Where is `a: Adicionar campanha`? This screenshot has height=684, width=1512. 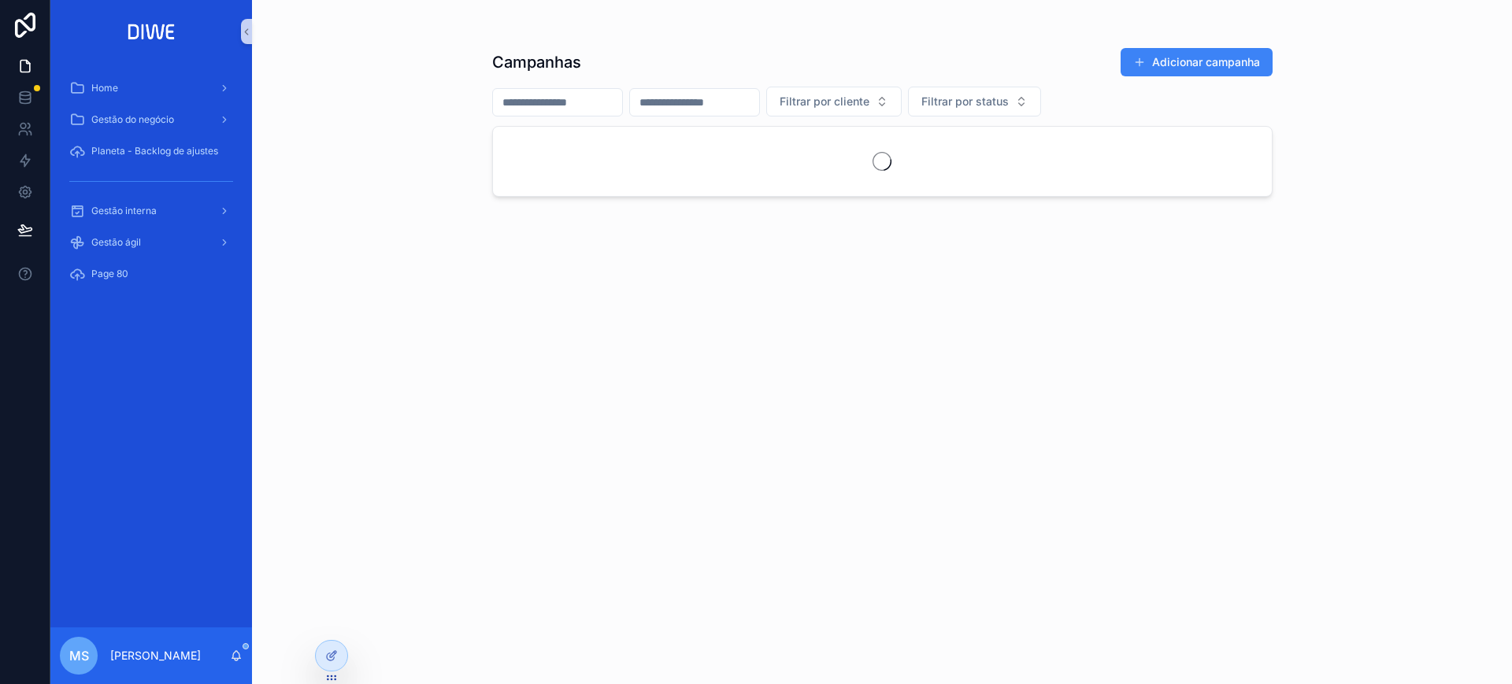 a: Adicionar campanha is located at coordinates (1196, 62).